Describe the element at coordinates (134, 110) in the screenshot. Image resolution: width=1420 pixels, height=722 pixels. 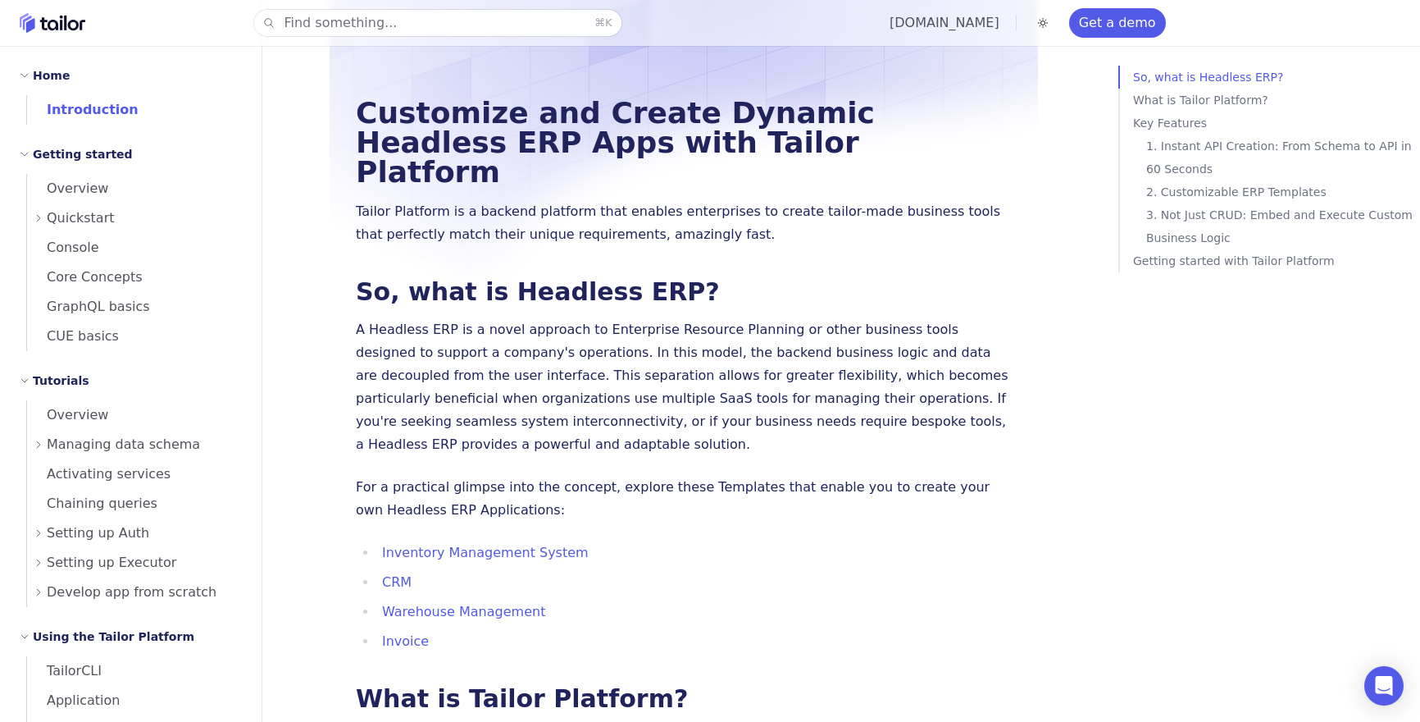
I see `a: Introduction` at that location.